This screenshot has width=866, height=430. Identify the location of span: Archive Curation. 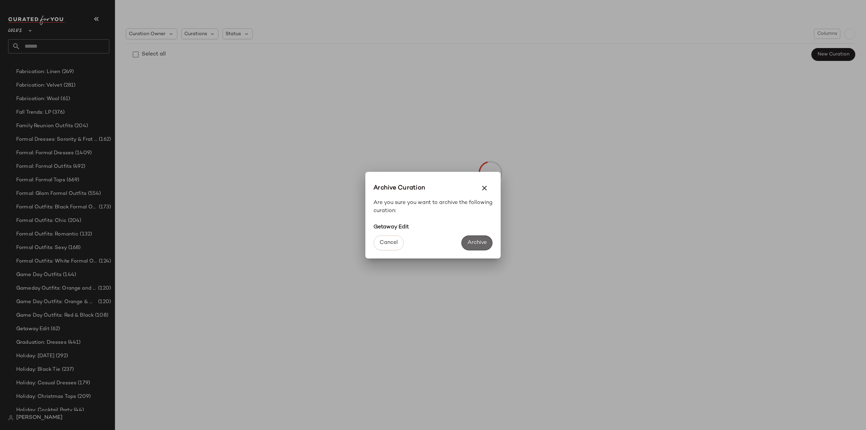
(399, 188).